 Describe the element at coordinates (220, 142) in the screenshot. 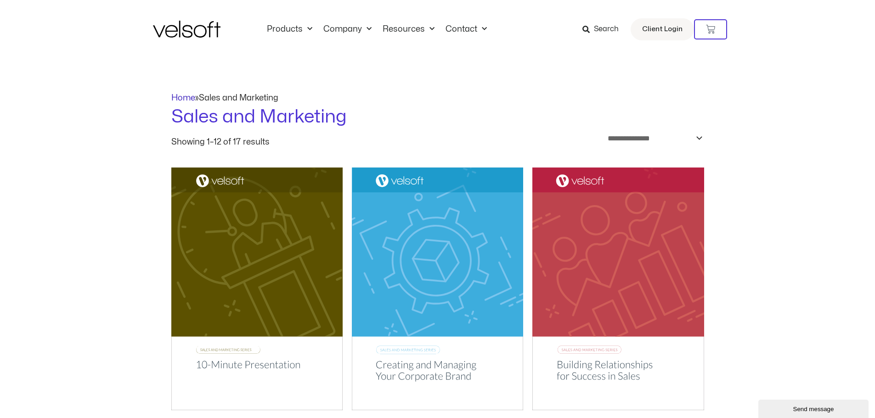

I see `p: Showing 1–12 of 17 results` at that location.